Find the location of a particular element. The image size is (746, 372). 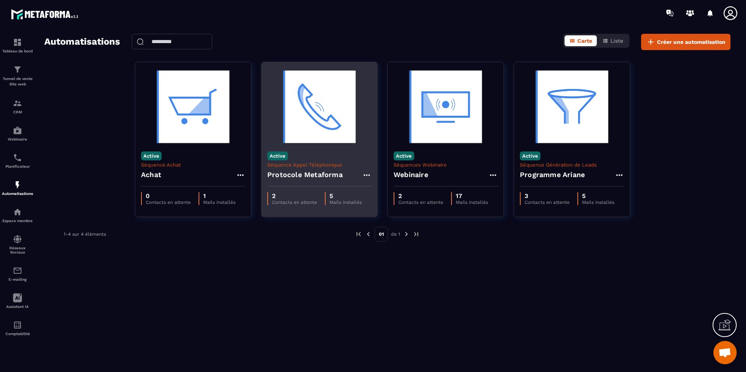

img: scheduler is located at coordinates (17, 158).